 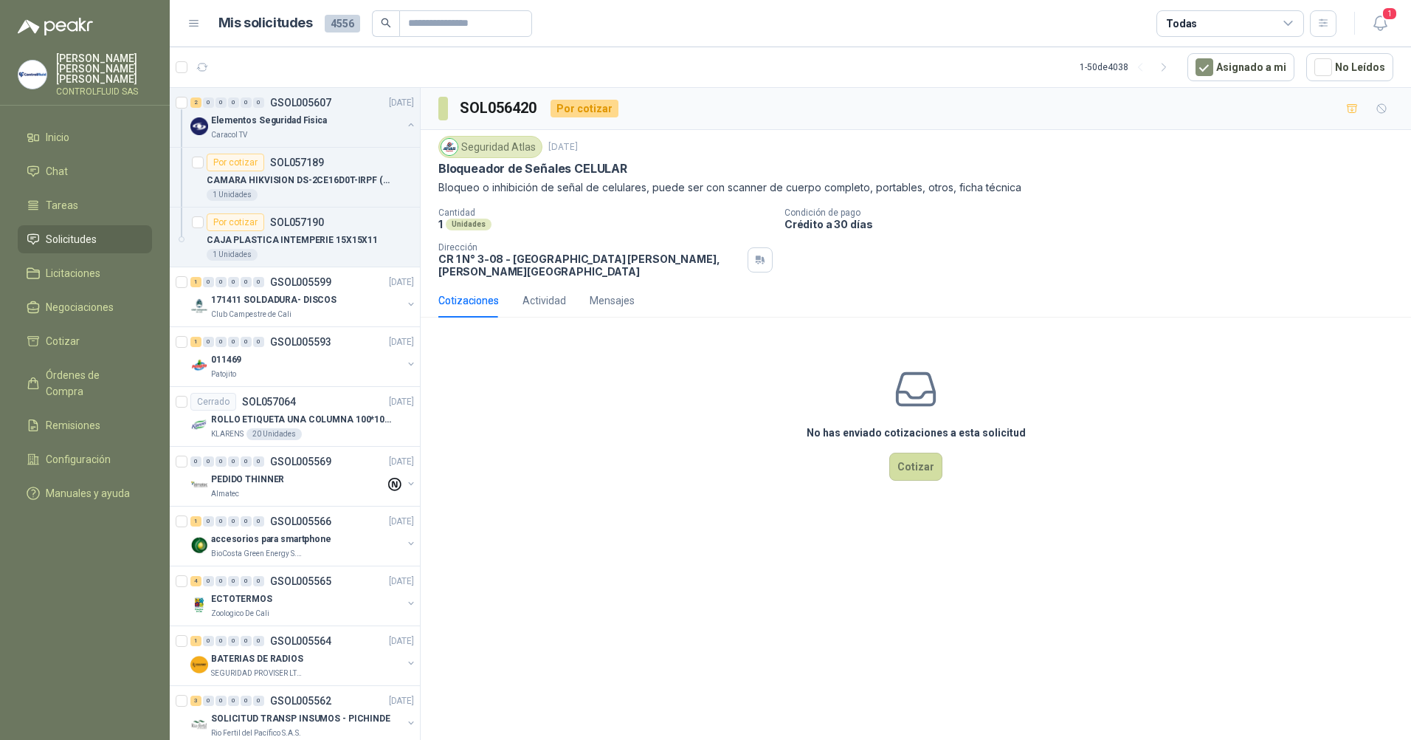 I want to click on p: accesorios para smartphone, so click(x=271, y=539).